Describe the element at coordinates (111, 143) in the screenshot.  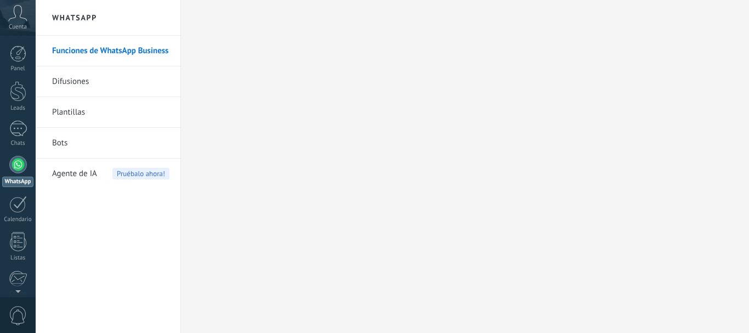
I see `a: Bots` at that location.